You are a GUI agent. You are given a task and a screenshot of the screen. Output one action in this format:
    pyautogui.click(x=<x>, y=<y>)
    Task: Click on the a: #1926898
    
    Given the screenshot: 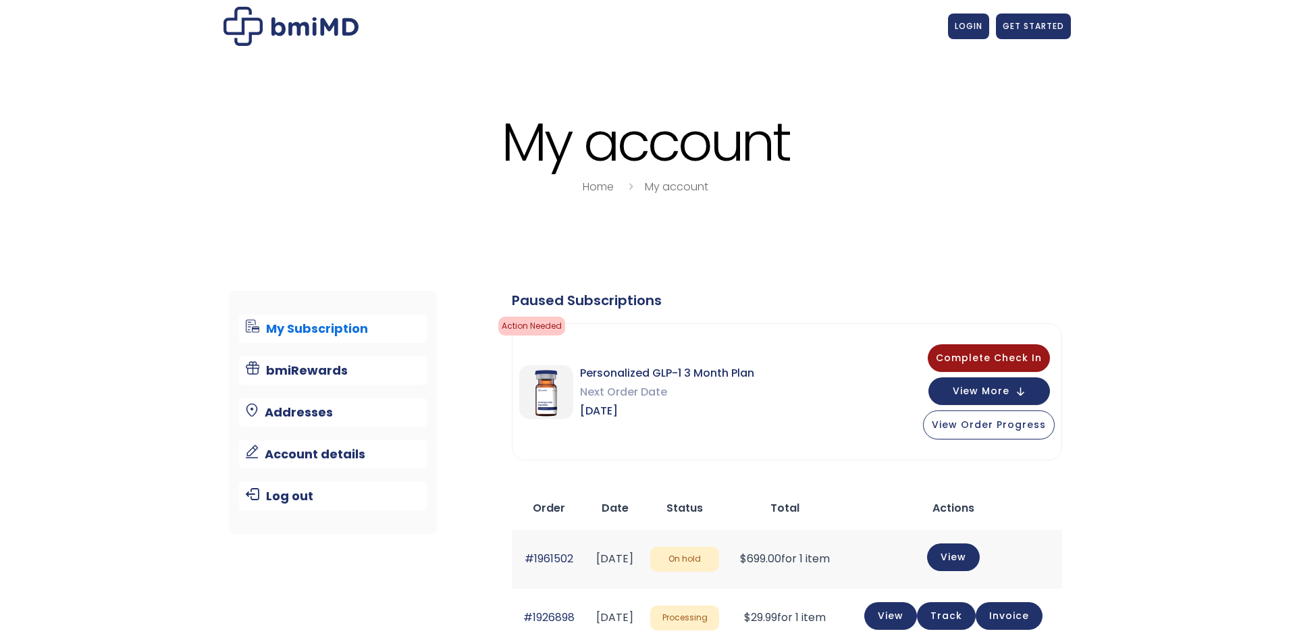 What is the action you would take?
    pyautogui.click(x=549, y=617)
    